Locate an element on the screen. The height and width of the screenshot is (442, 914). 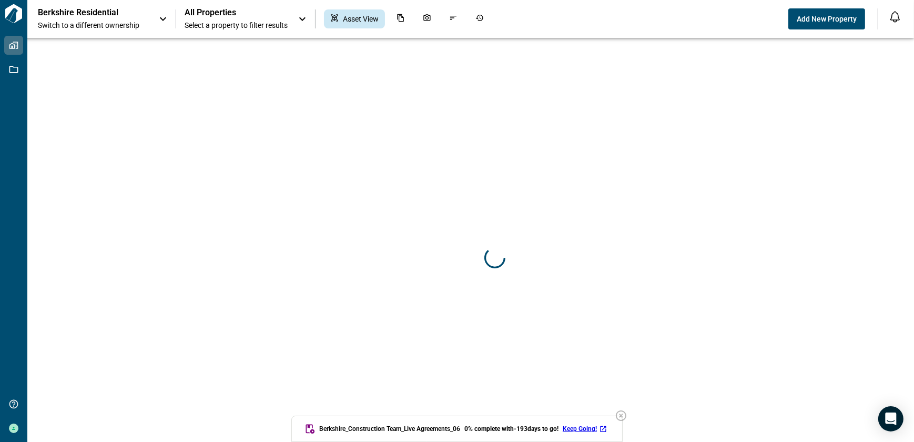
span: All Properties is located at coordinates (236, 13).